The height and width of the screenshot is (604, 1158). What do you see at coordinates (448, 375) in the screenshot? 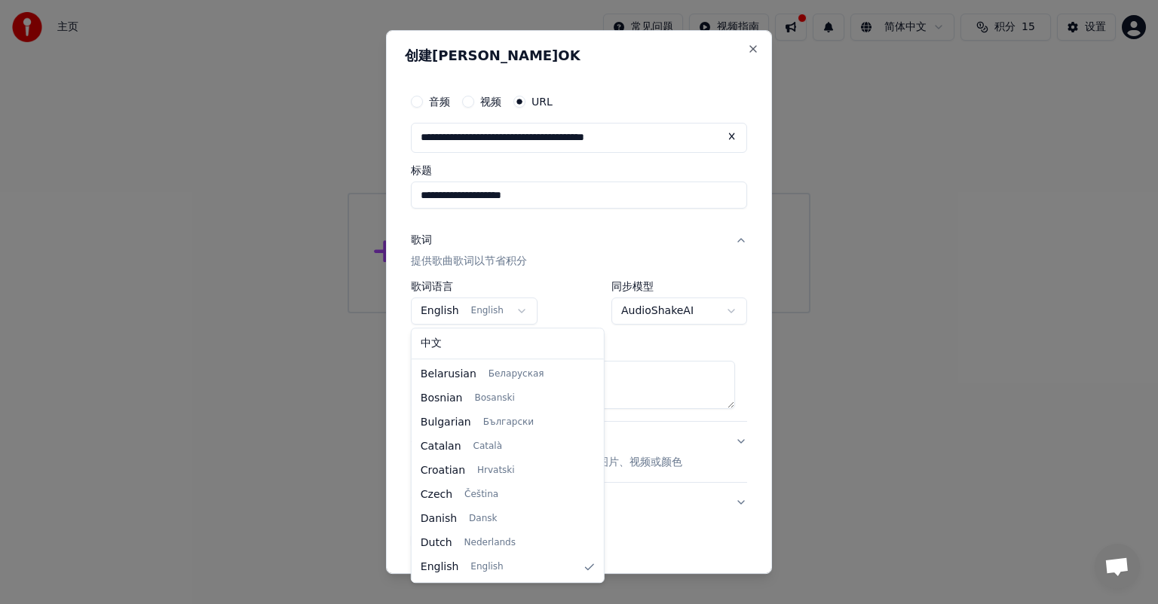
I see `span: Belarusian` at bounding box center [448, 375].